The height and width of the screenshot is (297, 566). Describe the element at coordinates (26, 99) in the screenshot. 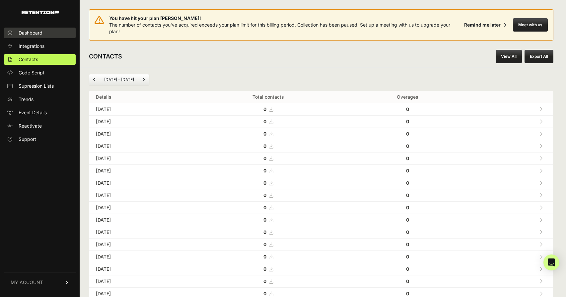

I see `span: Trends` at that location.